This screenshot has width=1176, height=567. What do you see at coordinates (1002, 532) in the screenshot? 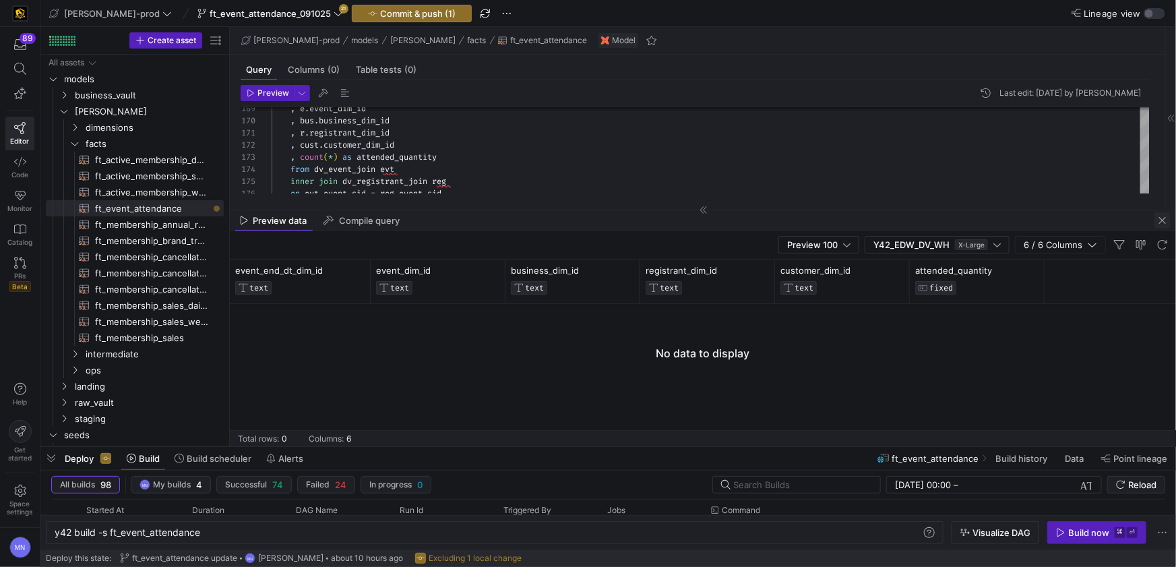
I see `span: Visualize DAG` at bounding box center [1002, 532].